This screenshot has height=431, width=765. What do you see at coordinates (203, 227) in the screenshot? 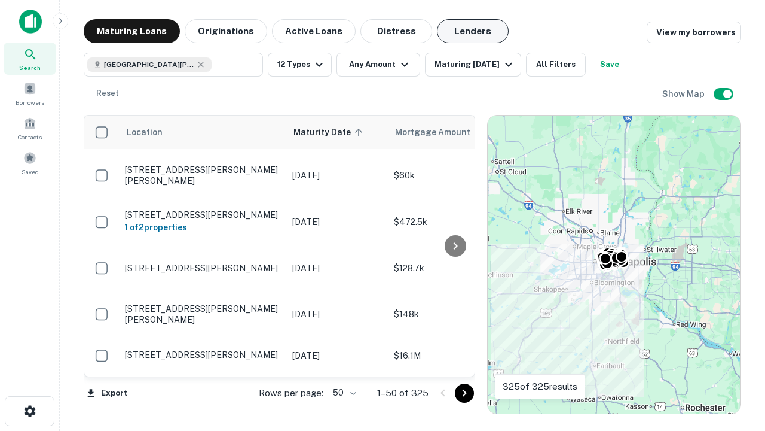
I see `h6: 1 of 2 properties` at bounding box center [203, 227].